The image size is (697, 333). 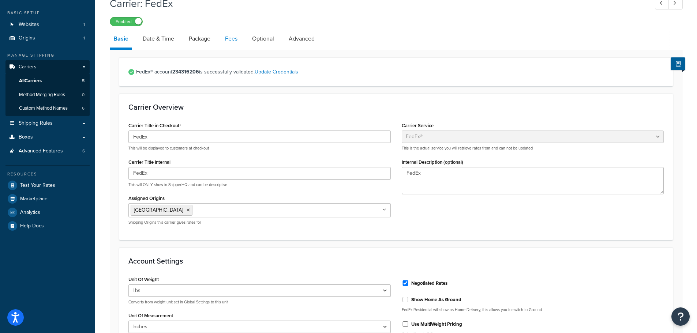 I want to click on label: Carrier Title Internal, so click(x=149, y=162).